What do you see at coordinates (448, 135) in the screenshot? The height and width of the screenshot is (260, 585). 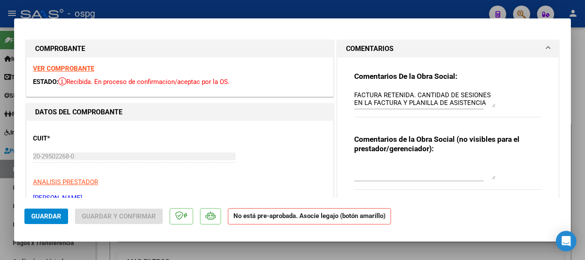 I see `div: COMENTARIOS` at bounding box center [448, 135].